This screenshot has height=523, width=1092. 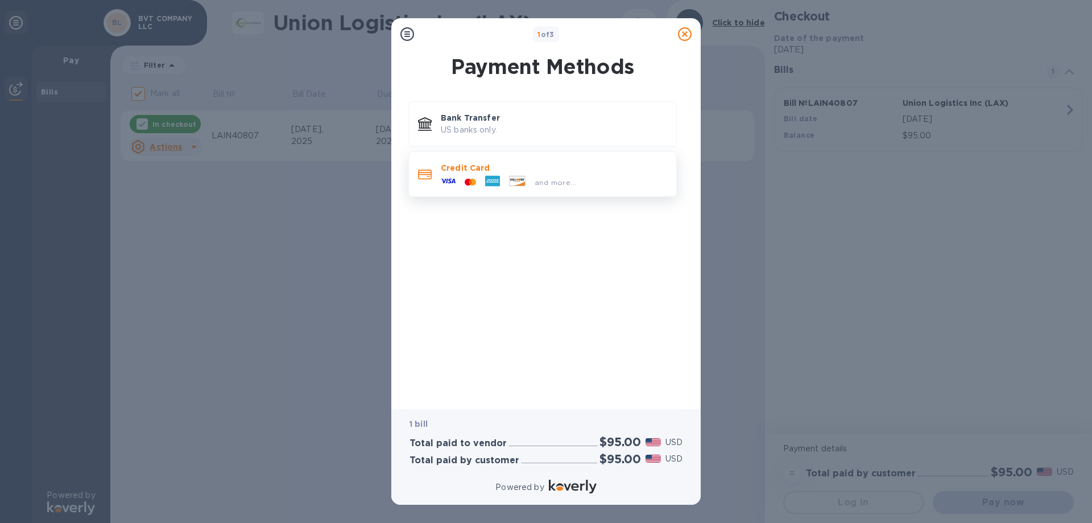 I want to click on p: Bank Transfer, so click(x=554, y=118).